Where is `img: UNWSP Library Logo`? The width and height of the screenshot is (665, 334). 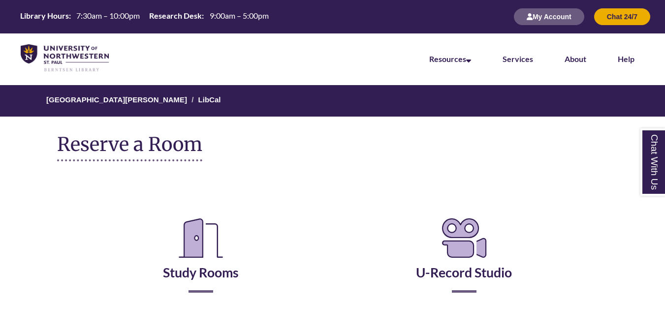
img: UNWSP Library Logo is located at coordinates (65, 58).